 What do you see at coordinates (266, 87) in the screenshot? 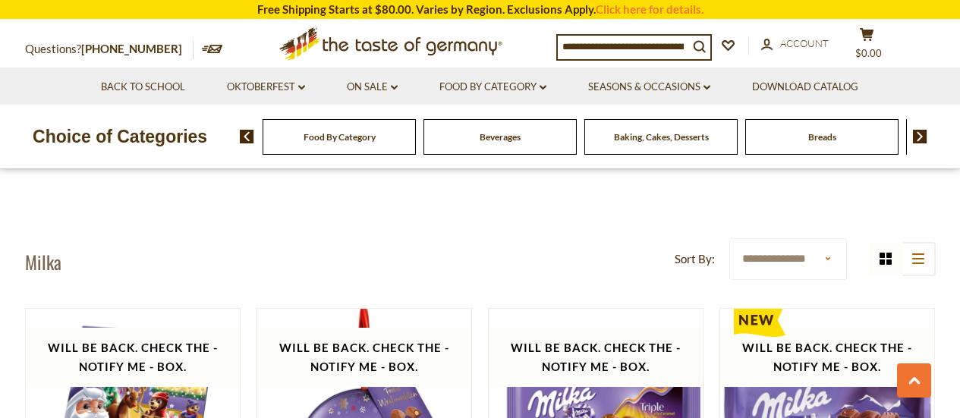
I see `a: Oktoberfest` at bounding box center [266, 87].